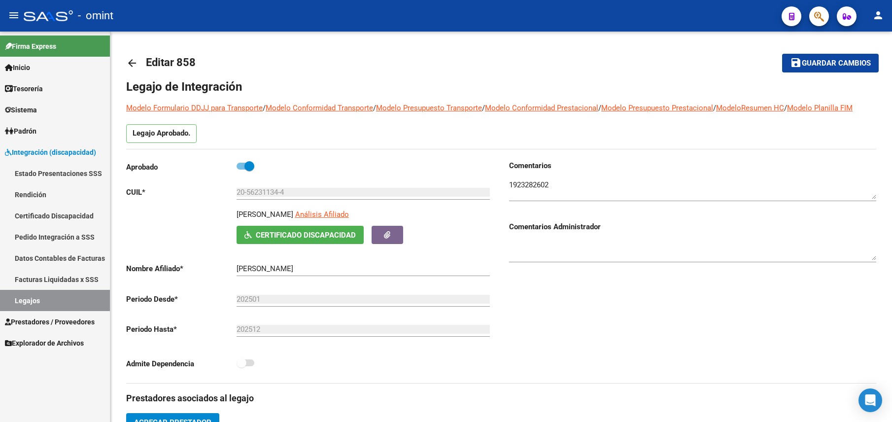 The image size is (892, 422). I want to click on span: - omint, so click(96, 16).